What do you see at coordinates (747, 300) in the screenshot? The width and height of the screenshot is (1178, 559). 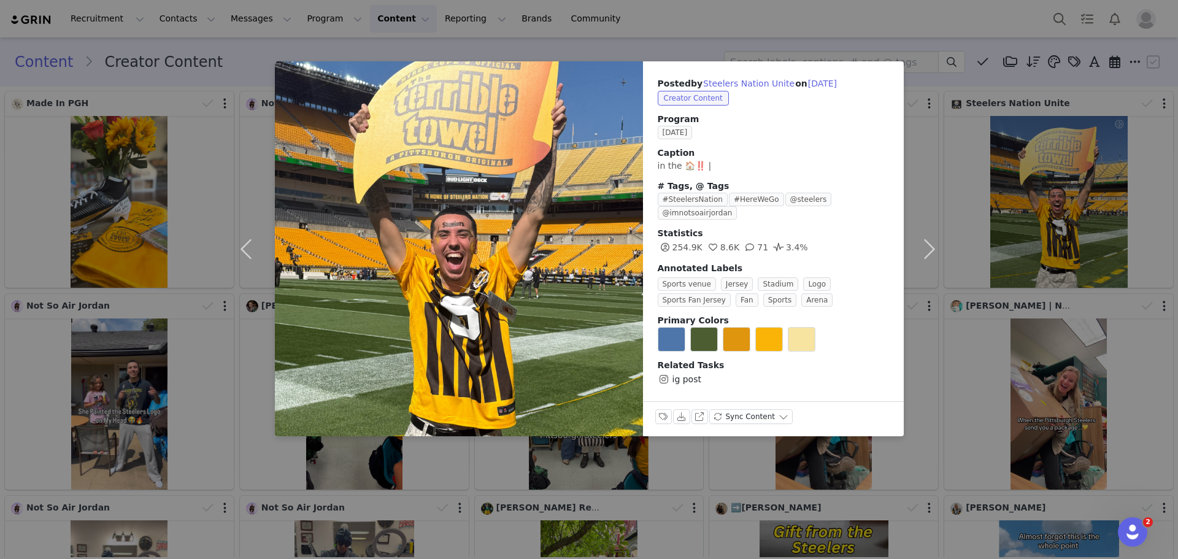 I see `span: Fan` at bounding box center [747, 300].